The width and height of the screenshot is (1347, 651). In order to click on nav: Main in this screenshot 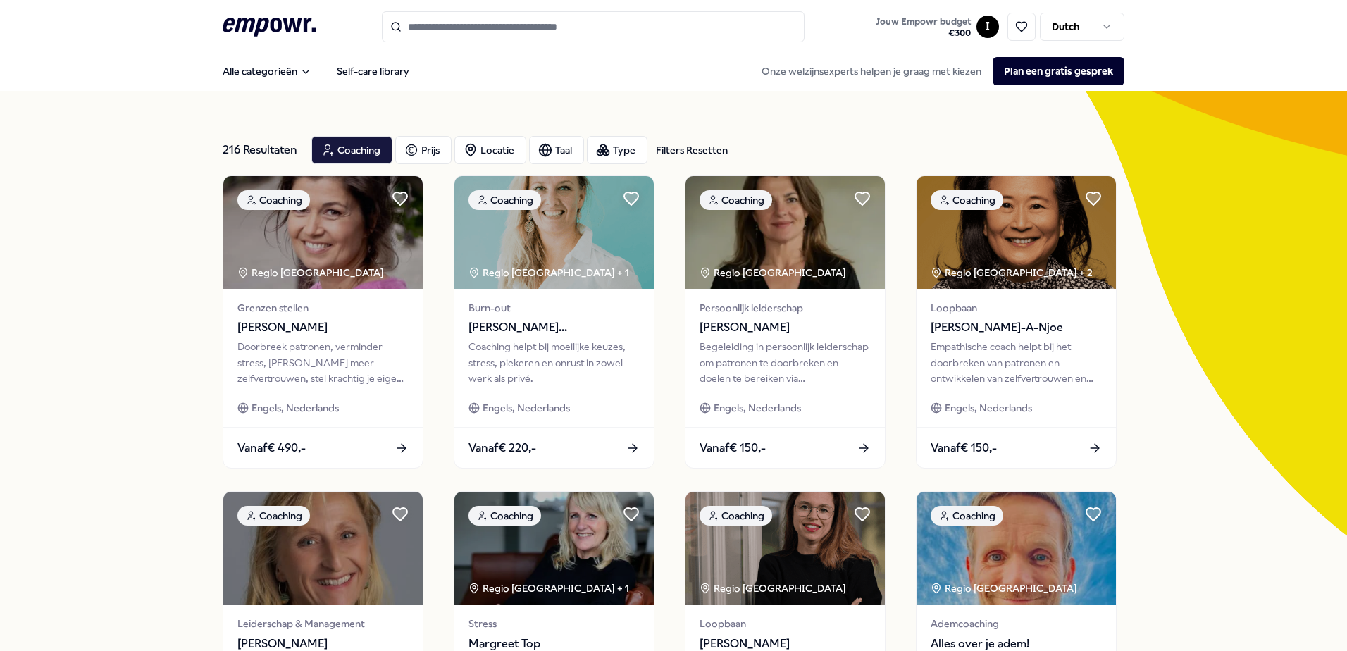, I will do `click(316, 71)`.